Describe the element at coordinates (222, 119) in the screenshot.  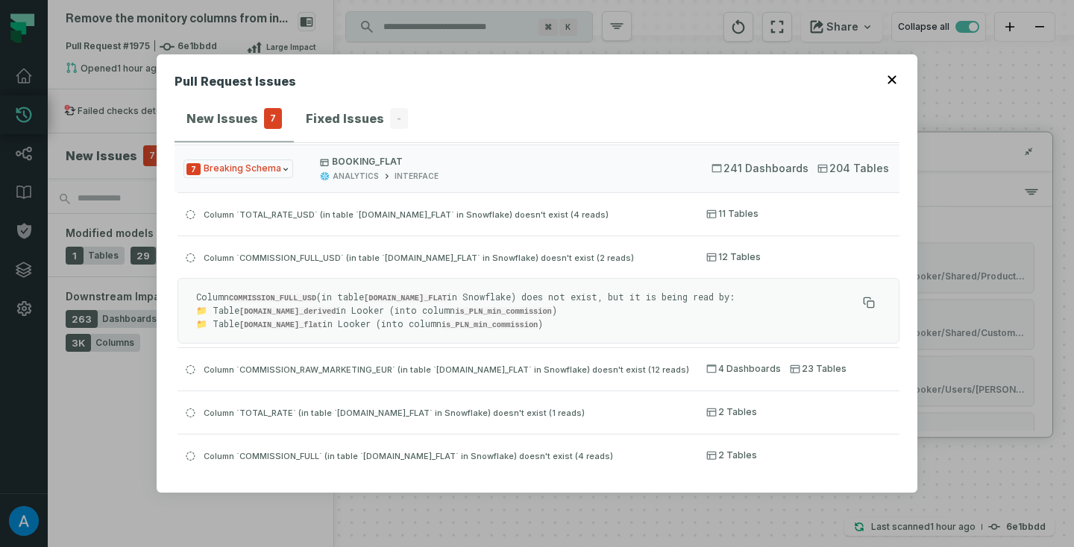
I see `h4: New Issues` at that location.